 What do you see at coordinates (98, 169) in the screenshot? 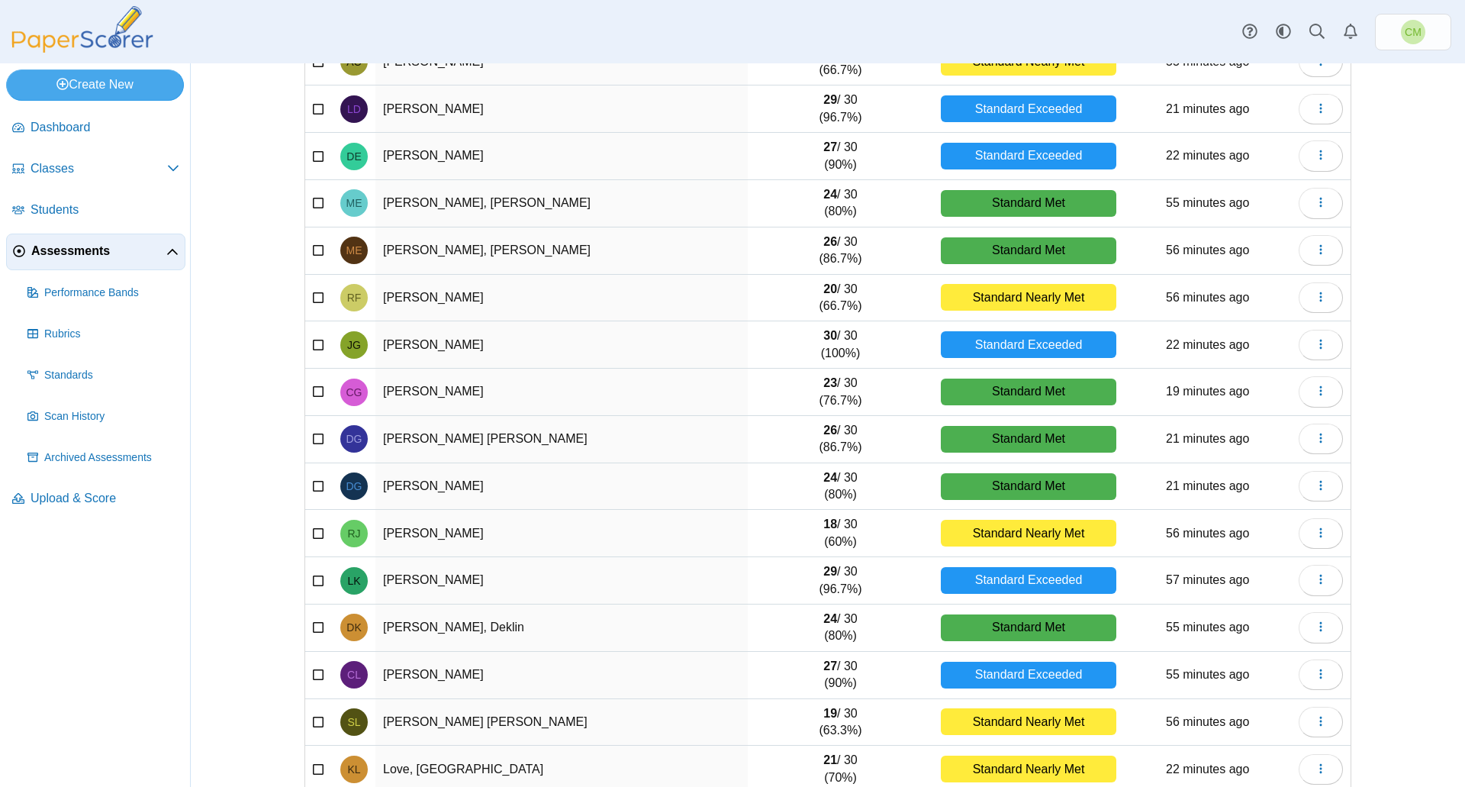
I see `span: Classes` at bounding box center [98, 169].